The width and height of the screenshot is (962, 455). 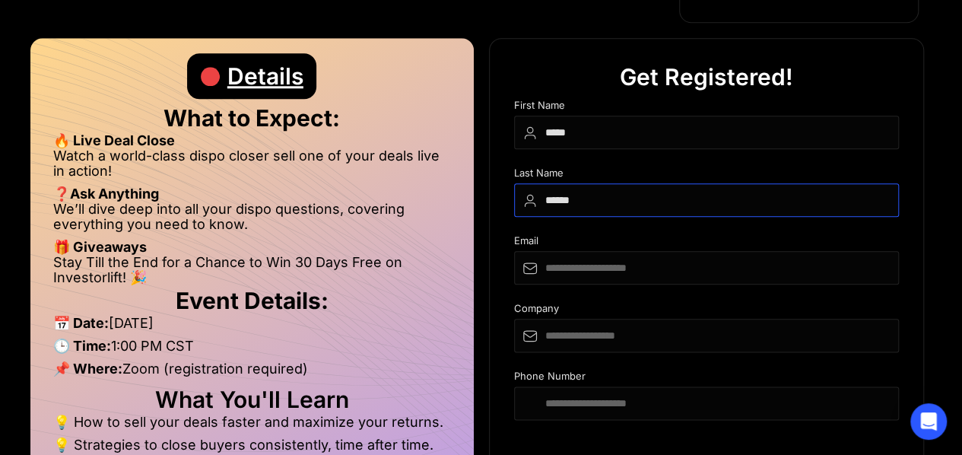 What do you see at coordinates (87, 368) in the screenshot?
I see `strong: 📌 Where:` at bounding box center [87, 368].